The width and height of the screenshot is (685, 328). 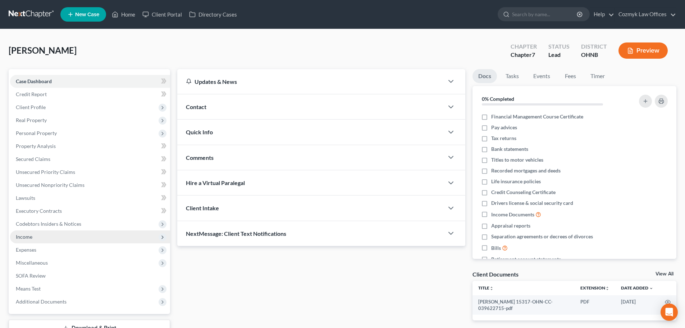 I want to click on div: District, so click(x=594, y=46).